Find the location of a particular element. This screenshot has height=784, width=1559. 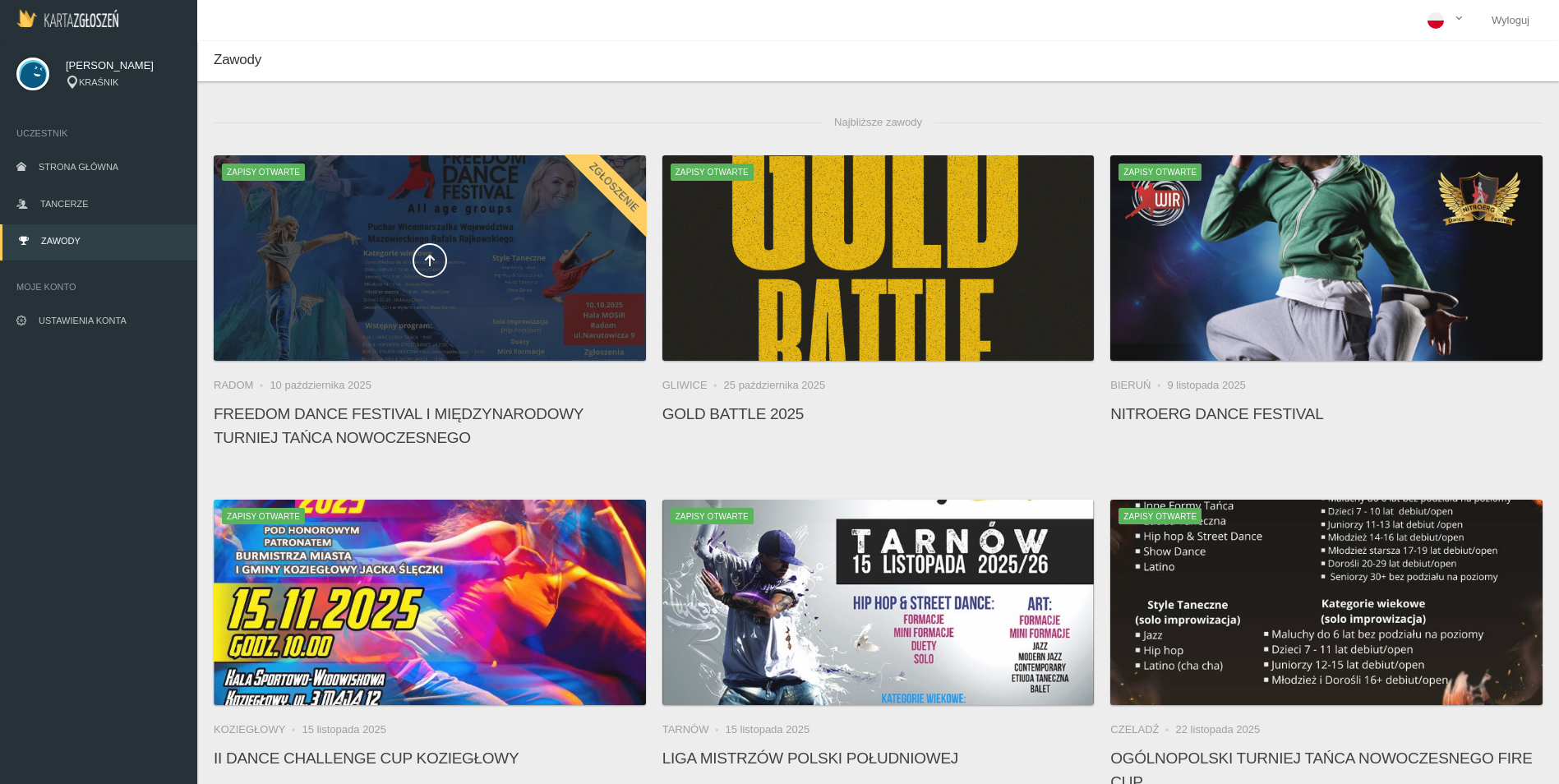

li: 10 października 2025 is located at coordinates (321, 385).